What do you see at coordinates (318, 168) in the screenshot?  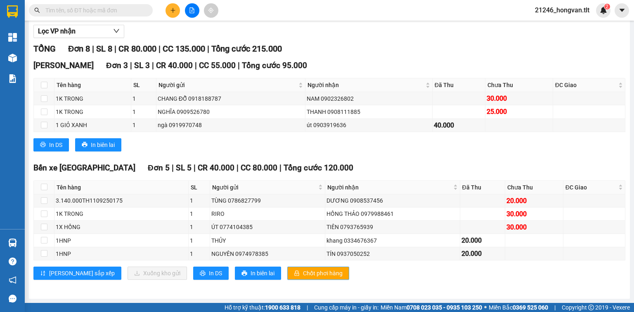 I see `span: Tổng cước 120.000` at bounding box center [318, 168].